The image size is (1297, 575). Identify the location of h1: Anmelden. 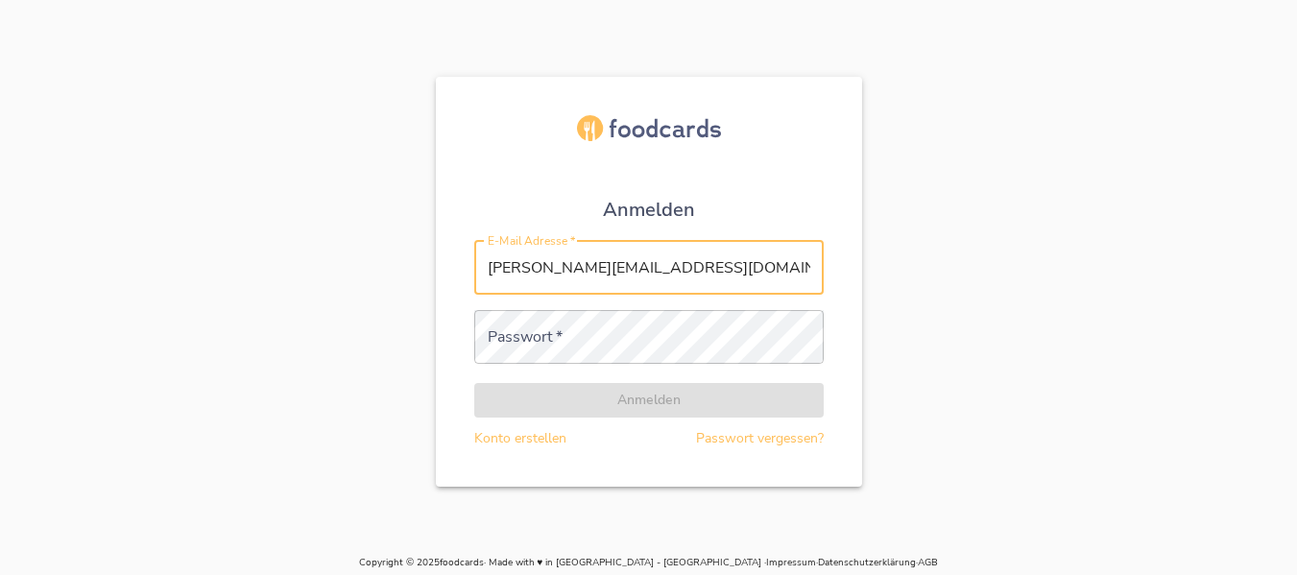
(649, 209).